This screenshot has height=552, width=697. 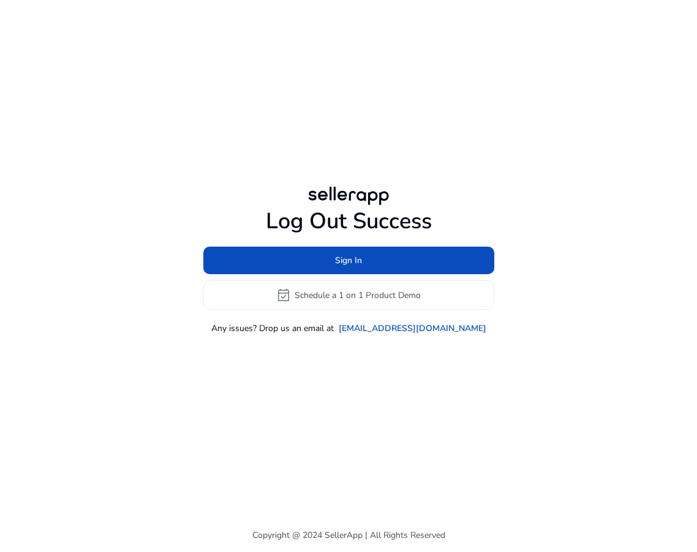 I want to click on p: Any issues? Drop us an email at, so click(x=272, y=328).